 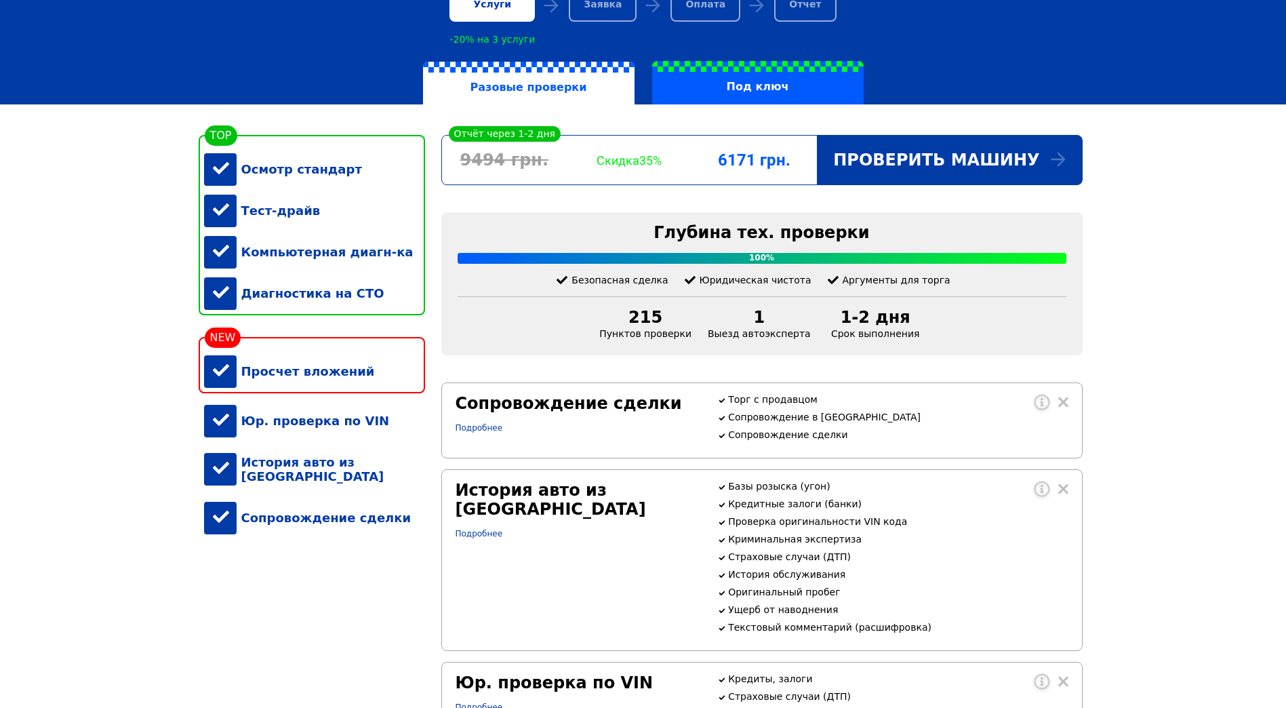 What do you see at coordinates (645, 317) in the screenshot?
I see `div: 215` at bounding box center [645, 317].